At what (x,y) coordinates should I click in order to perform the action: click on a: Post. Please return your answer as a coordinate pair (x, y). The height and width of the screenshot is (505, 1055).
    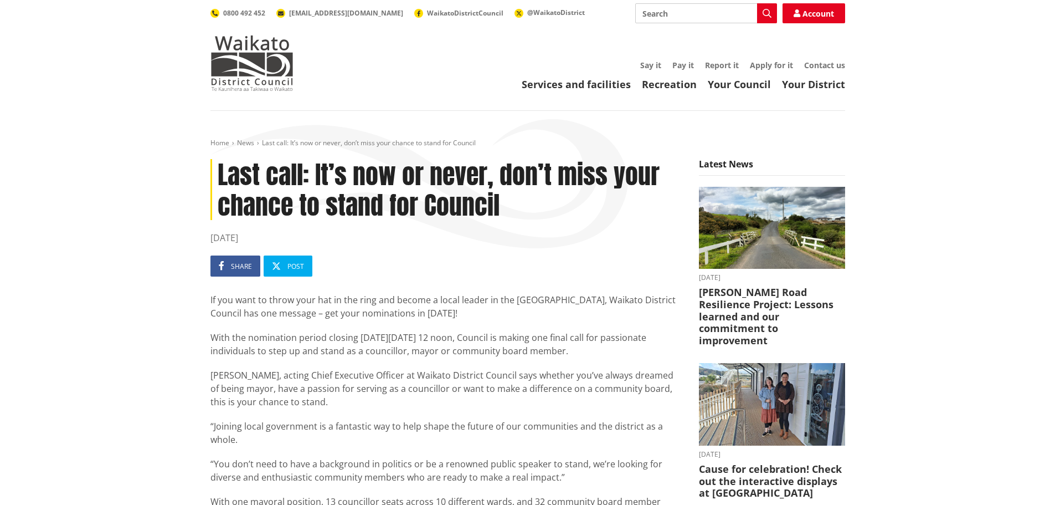
    Looking at the image, I should click on (288, 266).